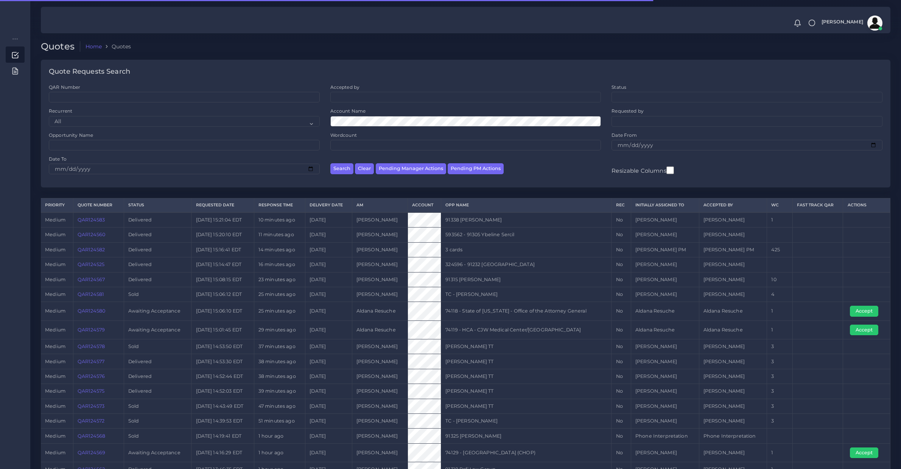 This screenshot has width=901, height=469. Describe the element at coordinates (280, 205) in the screenshot. I see `th: Response Time` at that location.